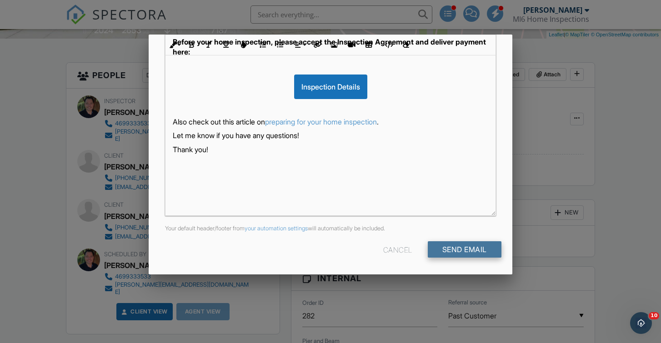  I want to click on p: Thank you!, so click(330, 149).